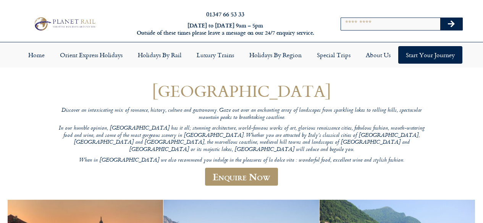 The image size is (483, 223). I want to click on a: Orient Express Holidays, so click(91, 55).